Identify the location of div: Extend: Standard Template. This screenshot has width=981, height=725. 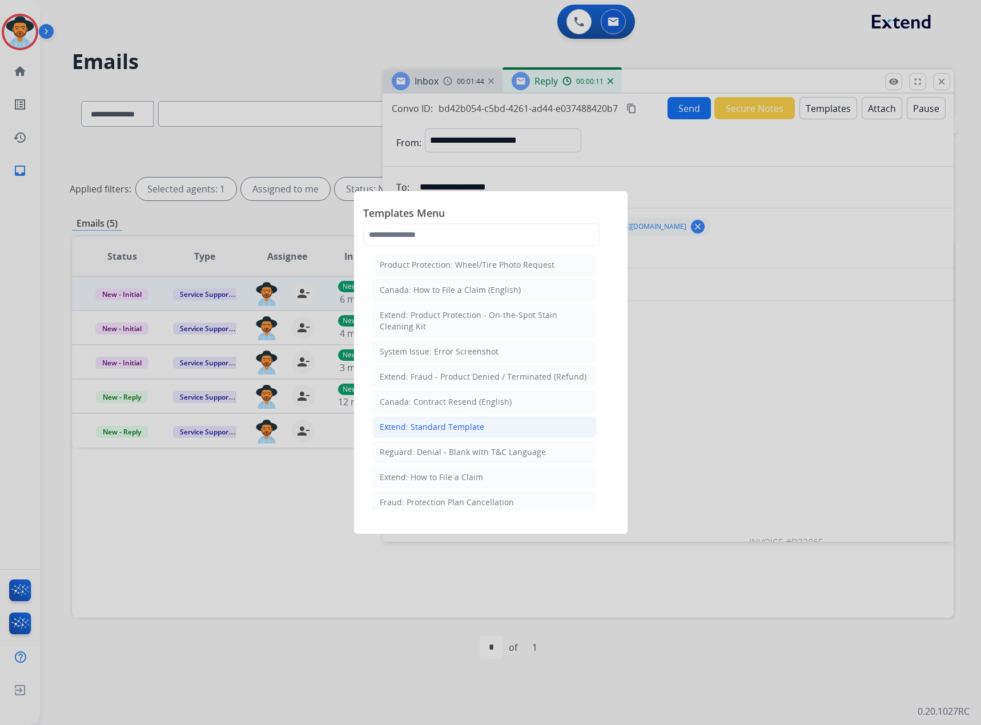
(432, 427).